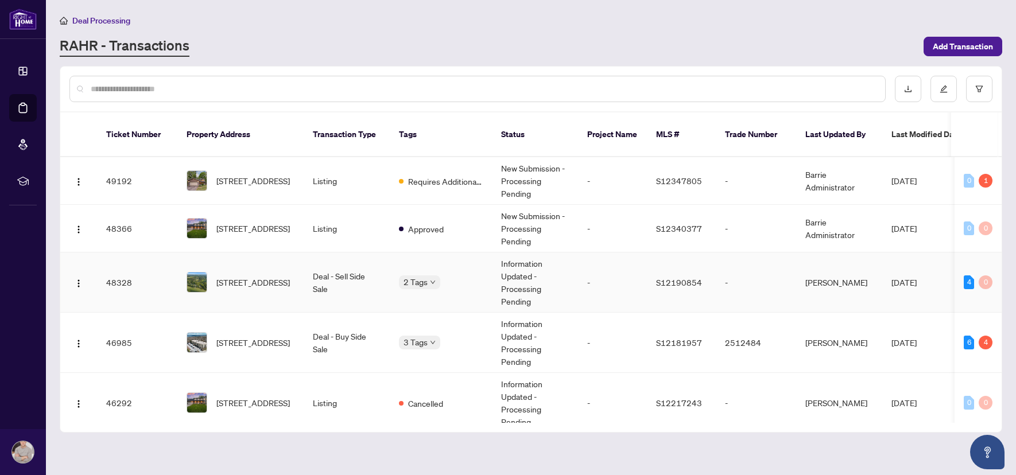 This screenshot has height=475, width=1016. I want to click on span: Requires Additional Docs, so click(445, 181).